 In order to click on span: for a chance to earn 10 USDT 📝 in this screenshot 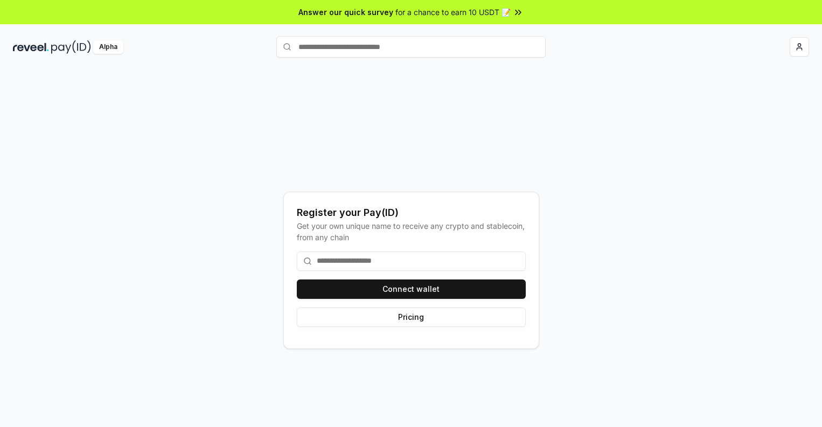, I will do `click(453, 12)`.